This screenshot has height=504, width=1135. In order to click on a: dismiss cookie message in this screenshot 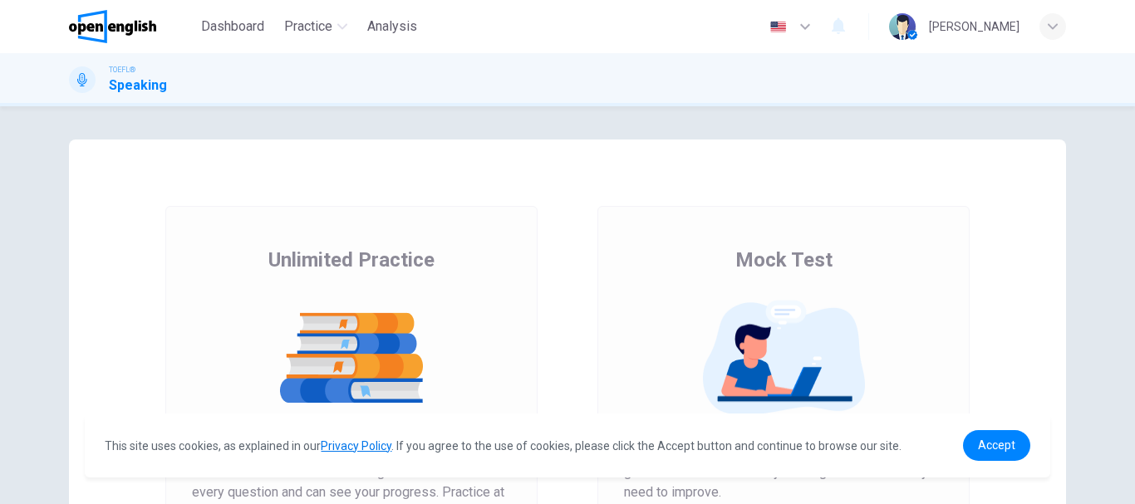, I will do `click(996, 445)`.